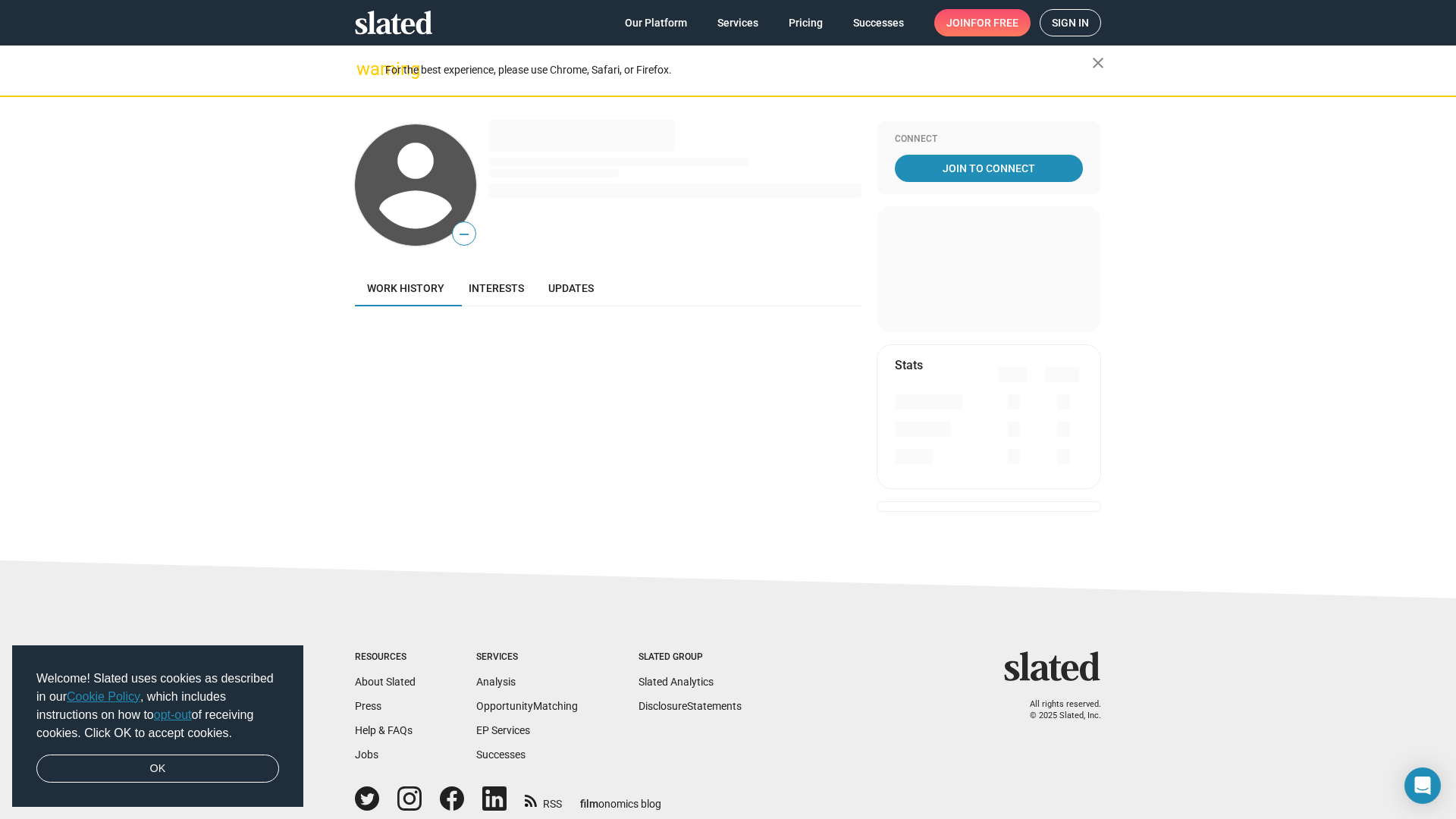 Image resolution: width=1456 pixels, height=819 pixels. I want to click on a: Our Platform, so click(656, 23).